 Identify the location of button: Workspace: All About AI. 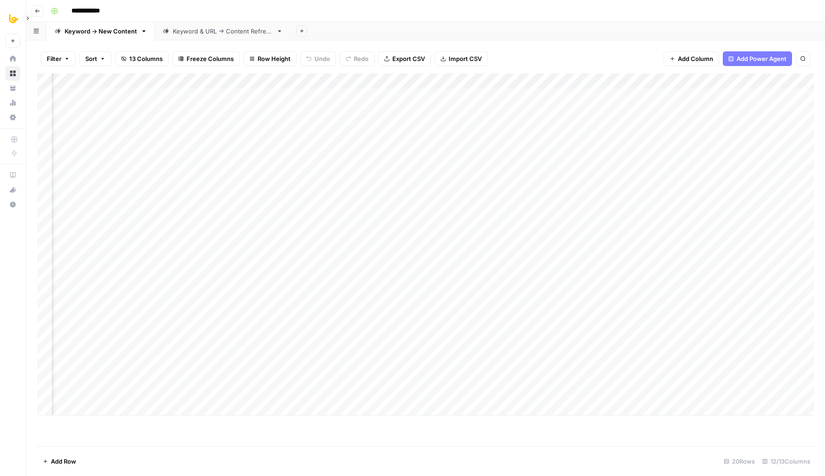
(13, 19).